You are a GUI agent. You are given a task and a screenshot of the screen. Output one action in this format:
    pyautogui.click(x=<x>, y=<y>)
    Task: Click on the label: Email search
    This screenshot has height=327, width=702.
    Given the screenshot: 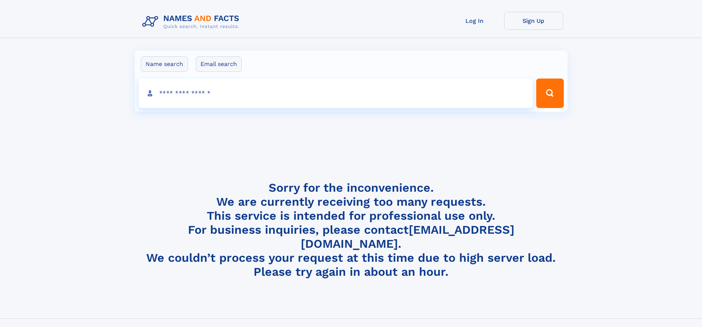 What is the action you would take?
    pyautogui.click(x=219, y=64)
    